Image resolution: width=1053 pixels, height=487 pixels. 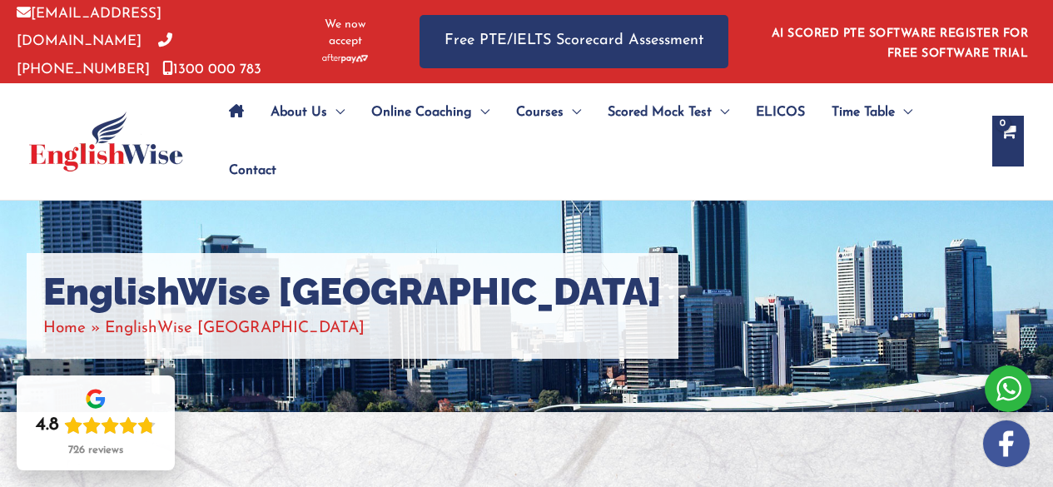 I want to click on a: Online CoachingMenu Toggle, so click(x=430, y=112).